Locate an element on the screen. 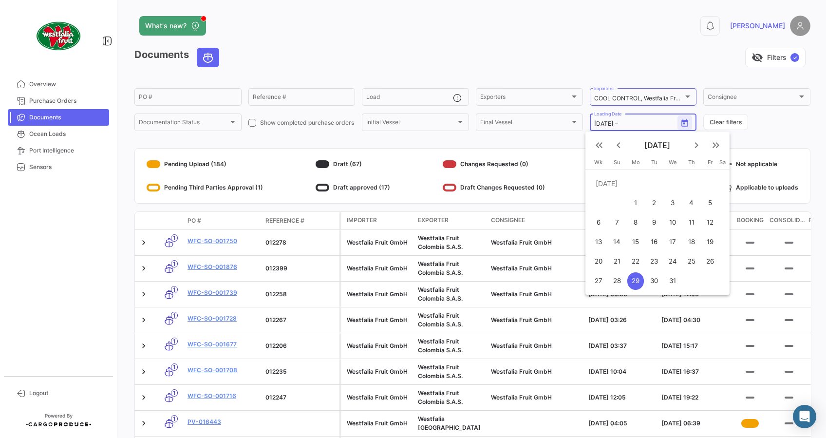 This screenshot has height=438, width=826. button: July 29, 2025 is located at coordinates (635, 281).